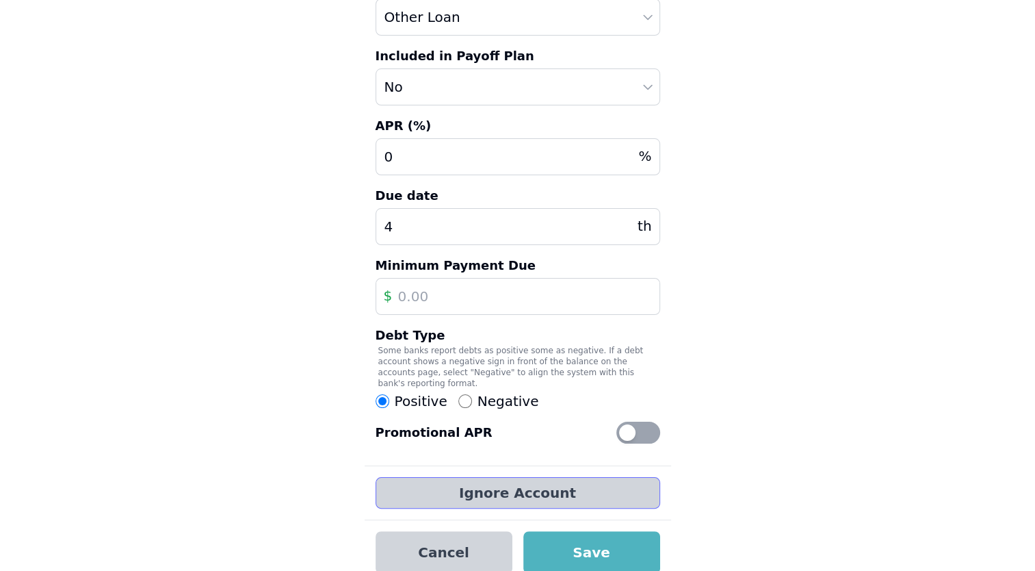 Image resolution: width=1035 pixels, height=571 pixels. What do you see at coordinates (518, 196) in the screenshot?
I see `label: Due date` at bounding box center [518, 196].